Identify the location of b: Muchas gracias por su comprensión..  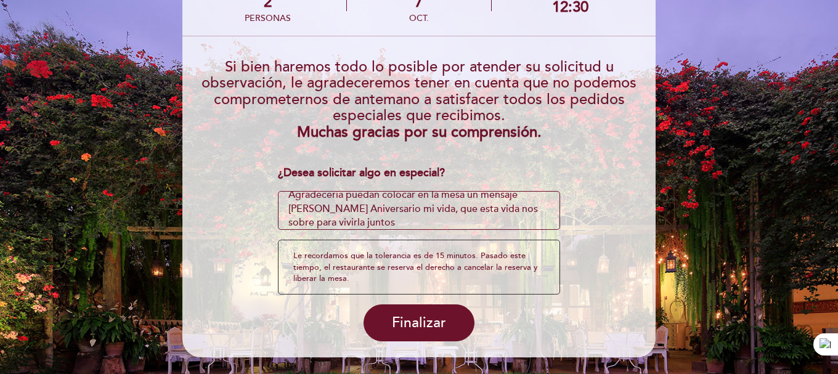
(419, 132).